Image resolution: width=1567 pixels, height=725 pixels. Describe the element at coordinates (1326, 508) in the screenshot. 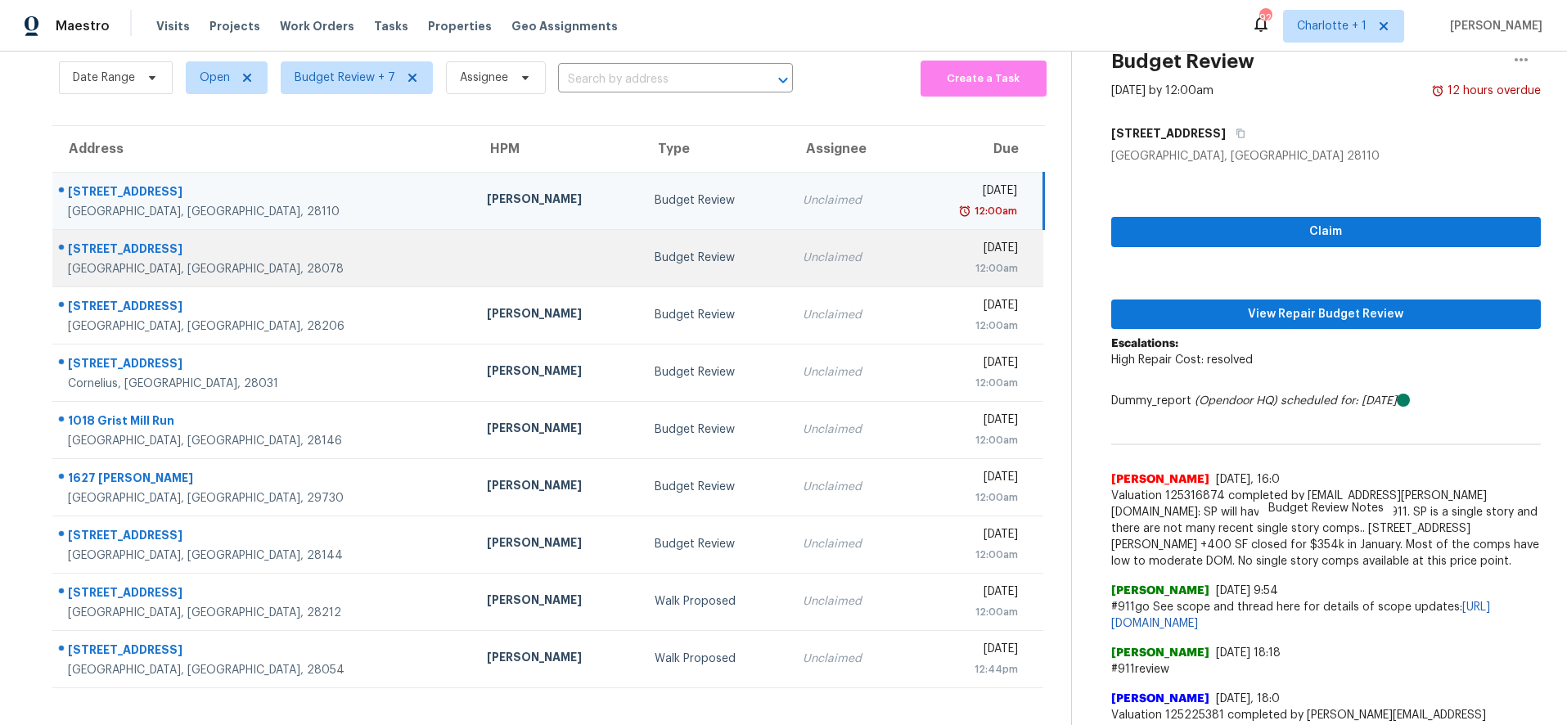

I see `span: Budget Review Notes` at that location.